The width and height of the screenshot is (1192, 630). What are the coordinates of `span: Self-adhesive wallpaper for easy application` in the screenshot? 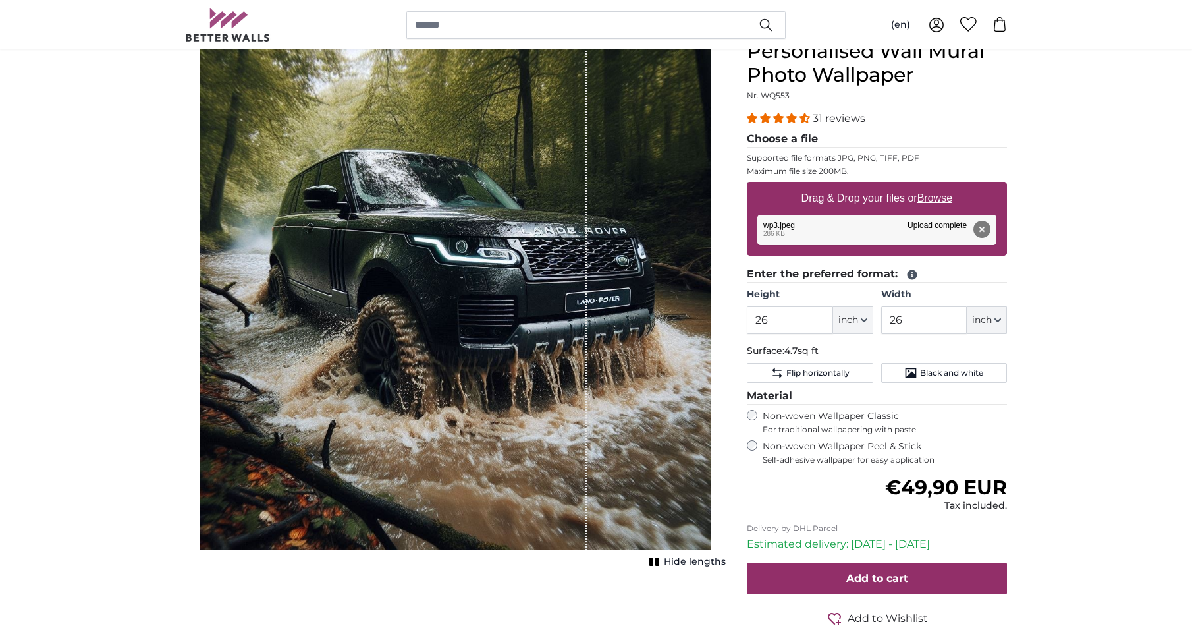 It's located at (885, 460).